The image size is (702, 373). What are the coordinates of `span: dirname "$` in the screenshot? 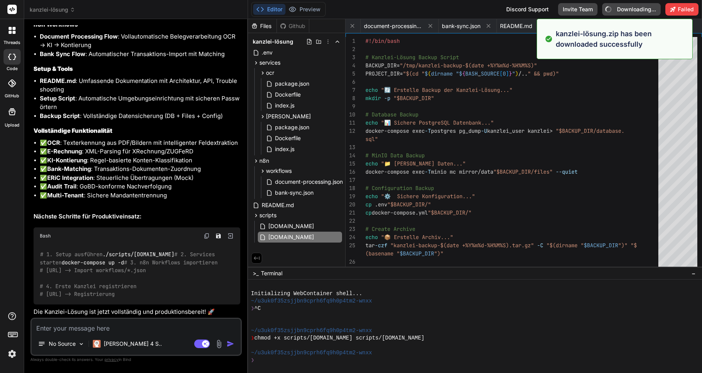 It's located at (446, 74).